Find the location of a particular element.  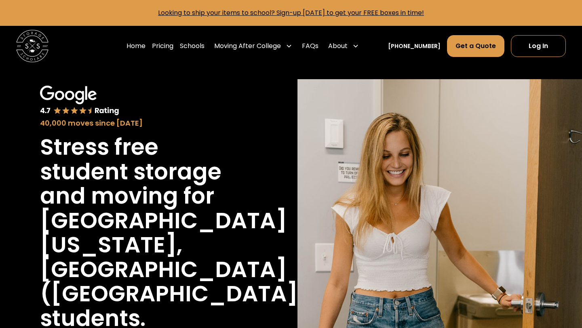

a: Get a Quote is located at coordinates (476, 46).